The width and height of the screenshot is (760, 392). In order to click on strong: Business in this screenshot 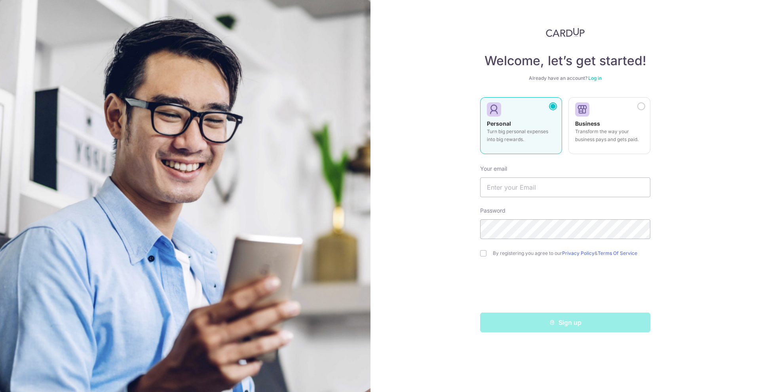, I will do `click(587, 123)`.